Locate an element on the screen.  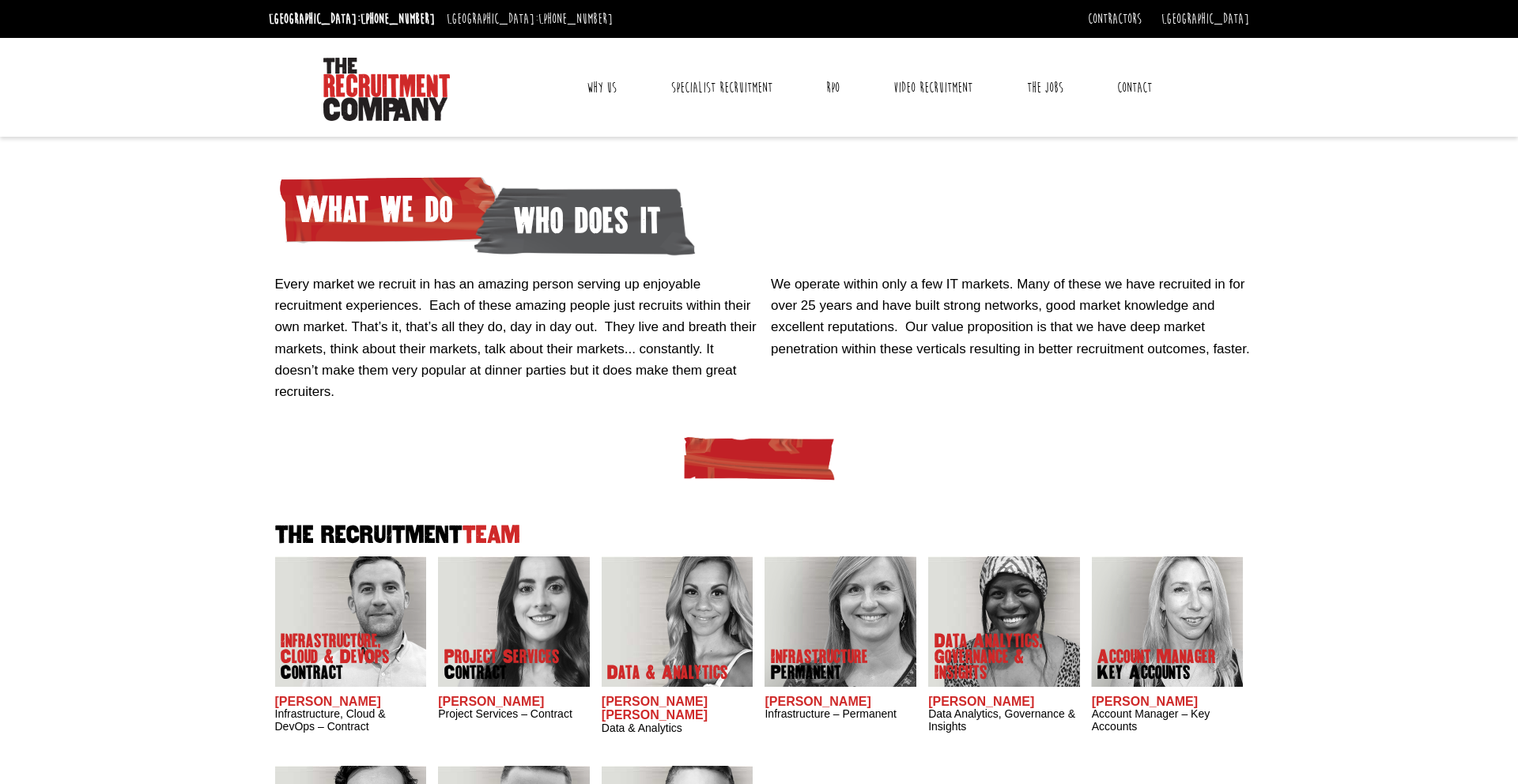
span: Team is located at coordinates (491, 534).